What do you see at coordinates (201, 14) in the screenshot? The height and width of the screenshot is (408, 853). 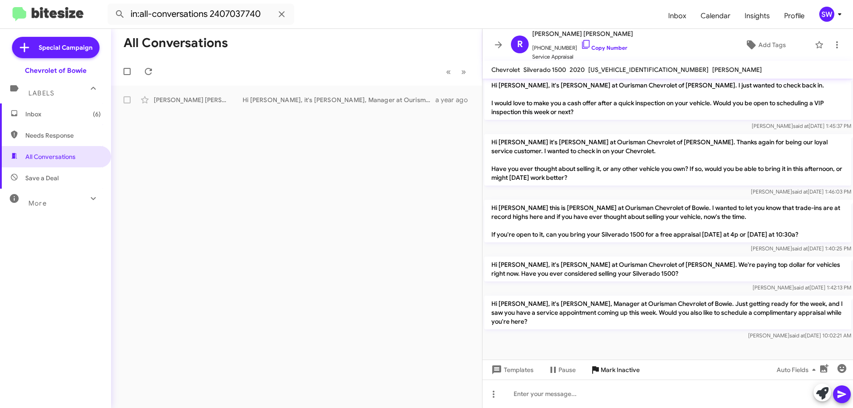 I see `input: Search` at bounding box center [201, 14].